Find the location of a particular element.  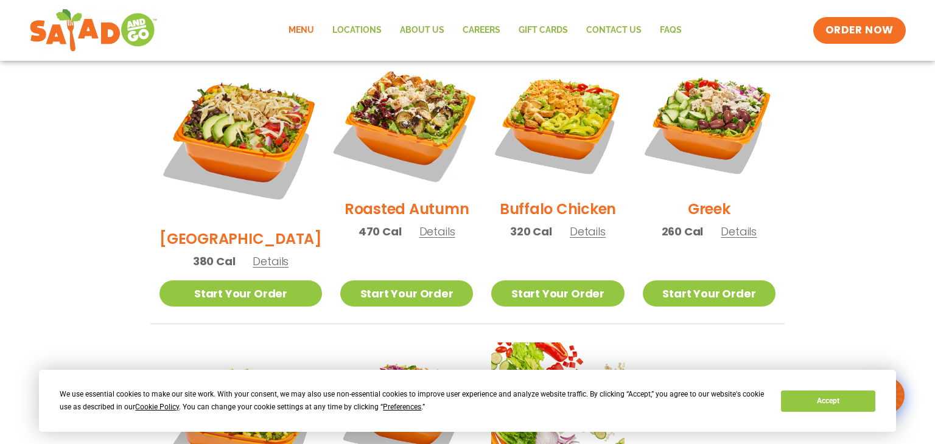

span: Cookie Policy is located at coordinates (157, 407).